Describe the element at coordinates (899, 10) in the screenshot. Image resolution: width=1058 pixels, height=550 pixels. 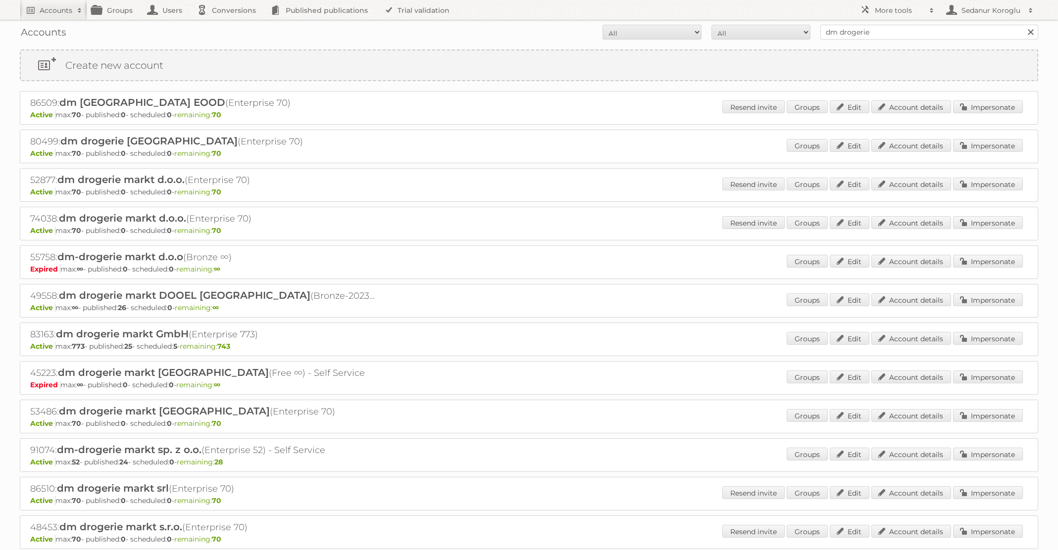
I see `h2: More tools` at that location.